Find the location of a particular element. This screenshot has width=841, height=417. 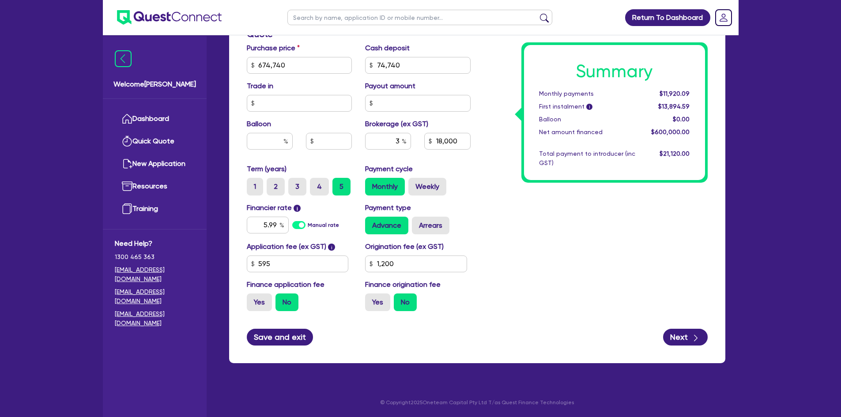

label: 1 is located at coordinates (255, 187).